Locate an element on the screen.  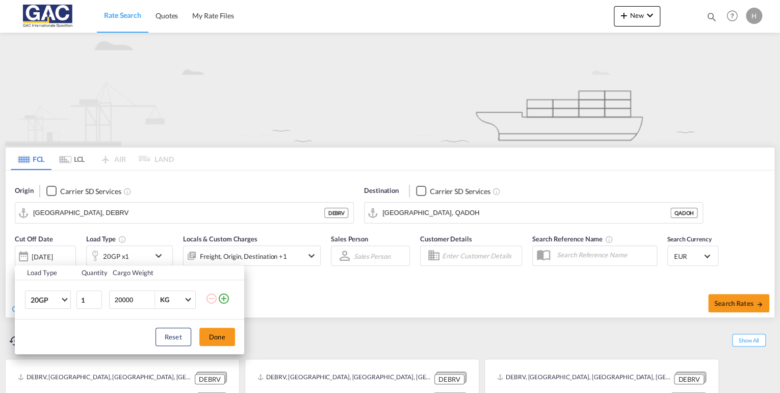
md-icon: icon-plus-circle-outline is located at coordinates (224, 298).